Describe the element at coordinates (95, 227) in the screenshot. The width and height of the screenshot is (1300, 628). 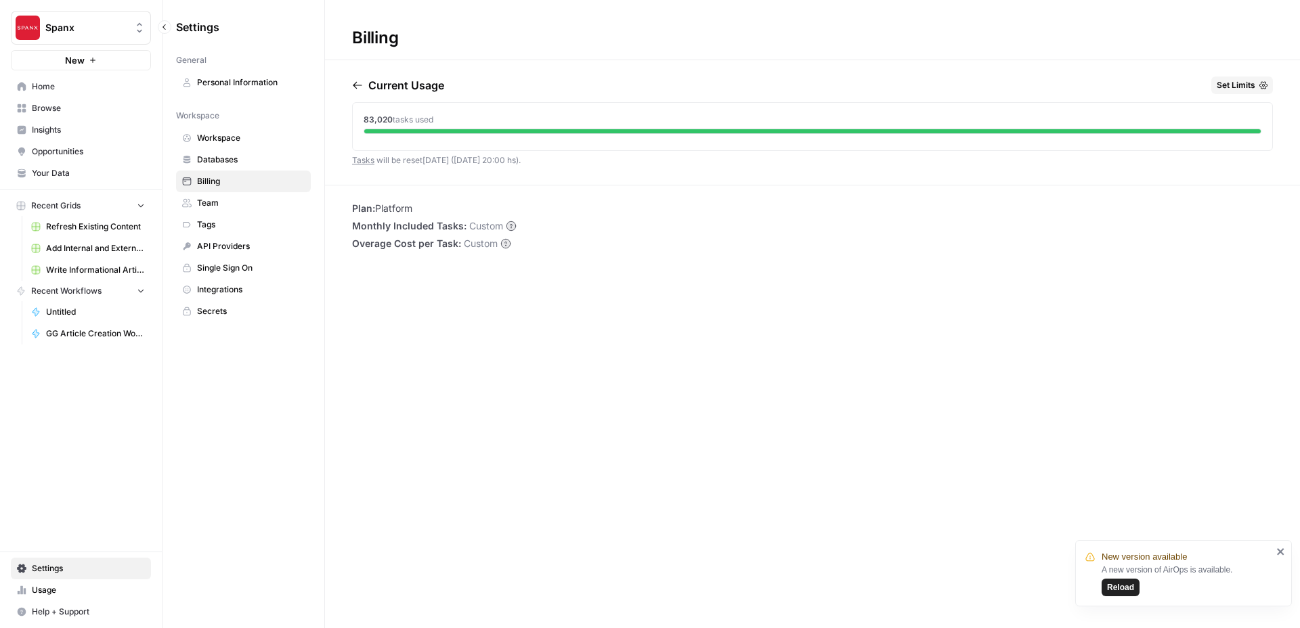
I see `span: Refresh Existing Content` at that location.